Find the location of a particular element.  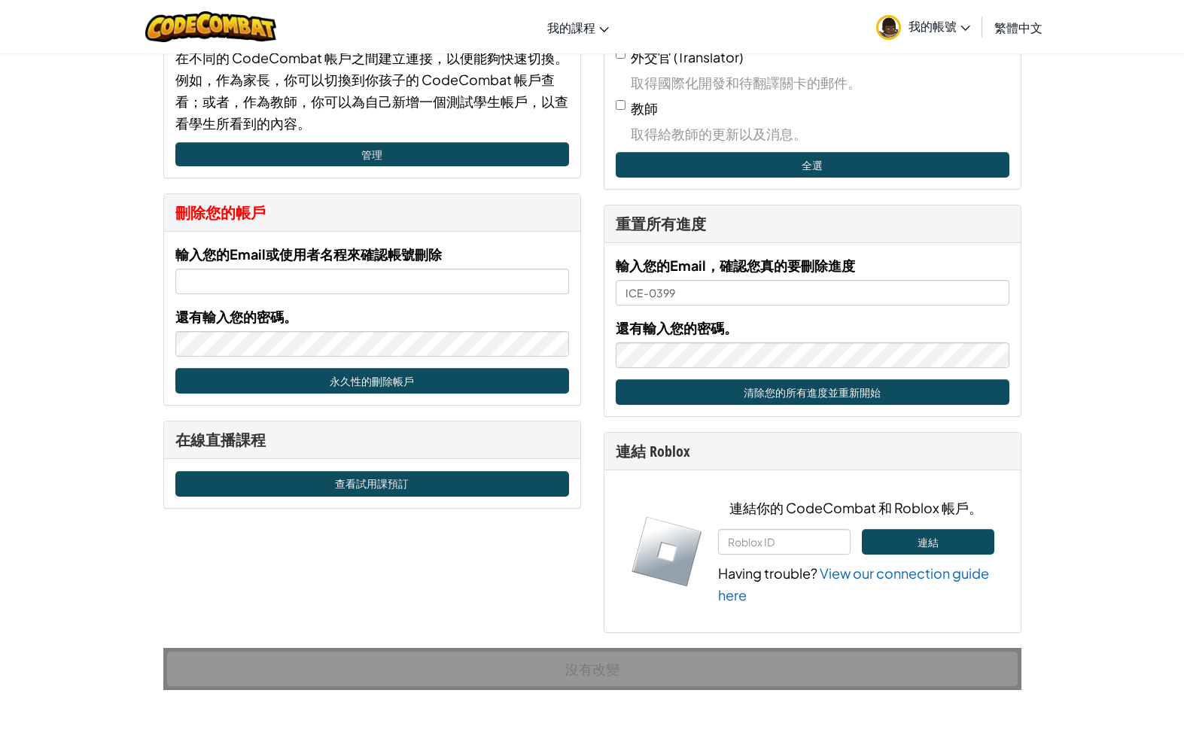

button: 全選 is located at coordinates (812, 165).